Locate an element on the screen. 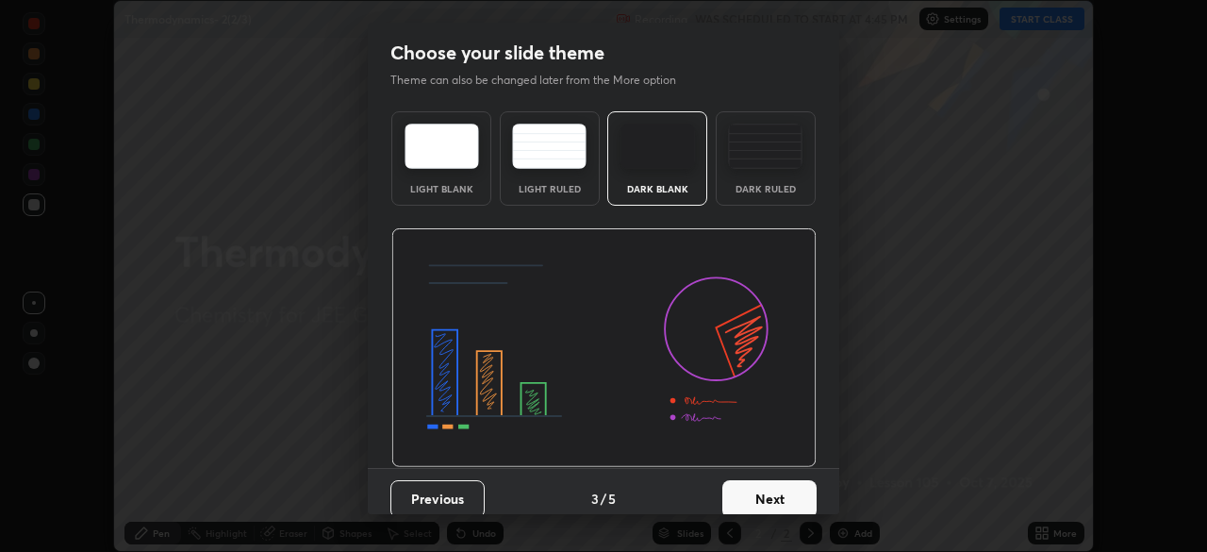  div: Dark Ruled is located at coordinates (766, 189).